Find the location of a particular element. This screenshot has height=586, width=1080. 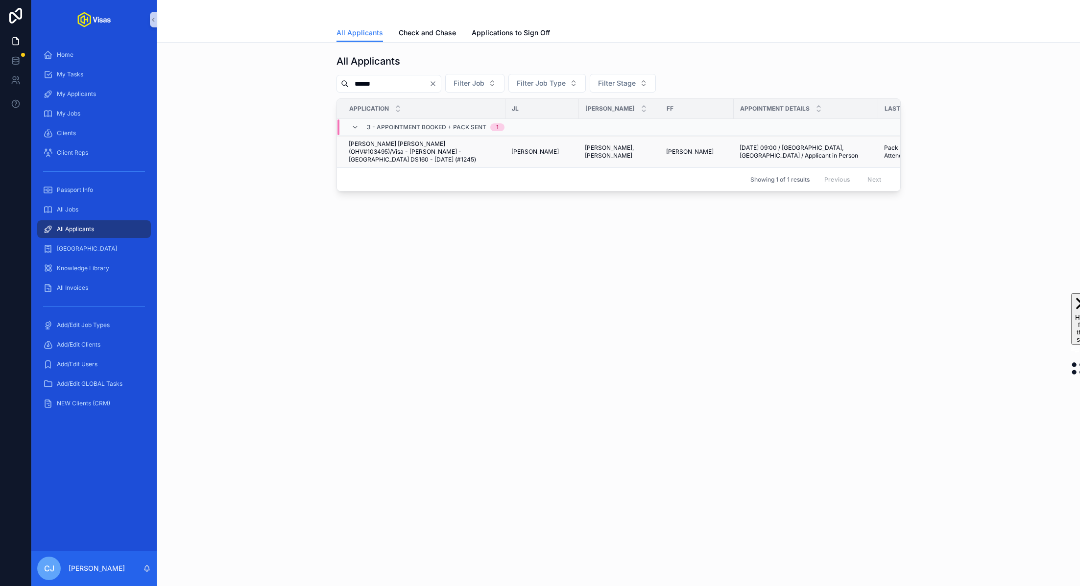

a: Add/Edit Job Types is located at coordinates (94, 325).